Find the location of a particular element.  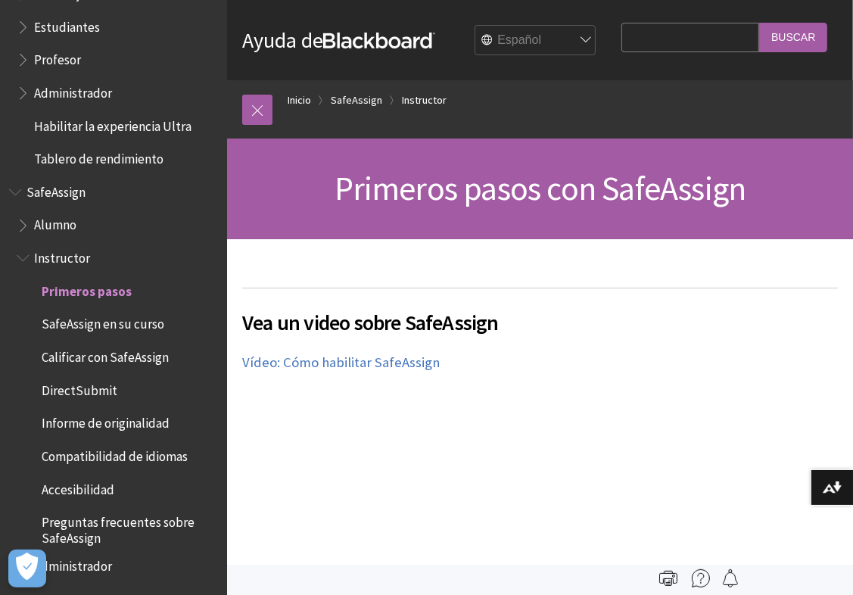

span: Profesor is located at coordinates (58, 57).